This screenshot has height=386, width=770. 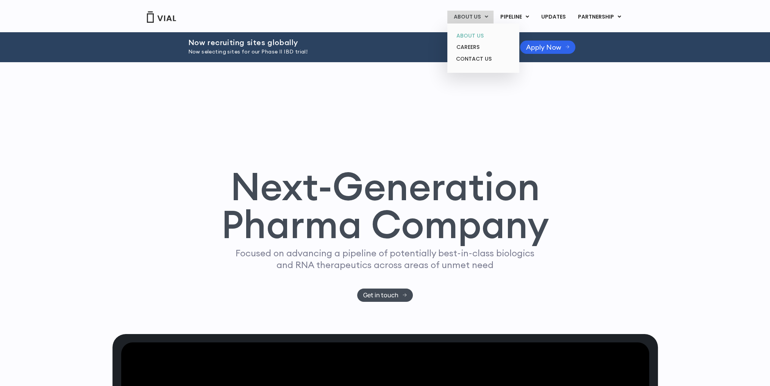 What do you see at coordinates (471, 17) in the screenshot?
I see `a: ABOUT USMenu Toggle` at bounding box center [471, 17].